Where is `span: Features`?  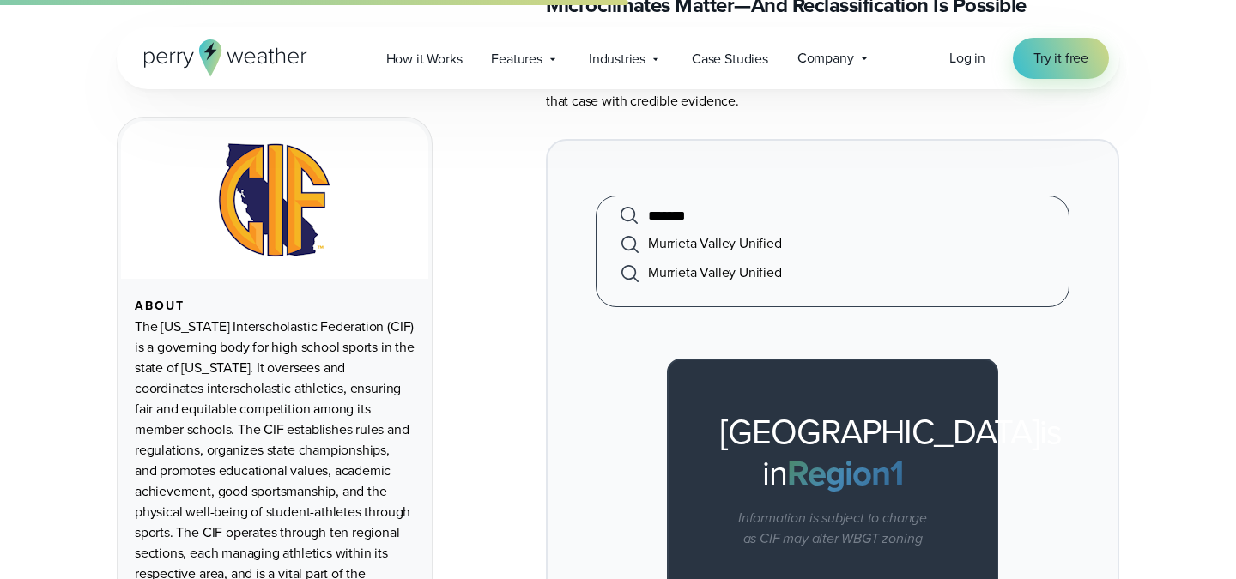 span: Features is located at coordinates (517, 59).